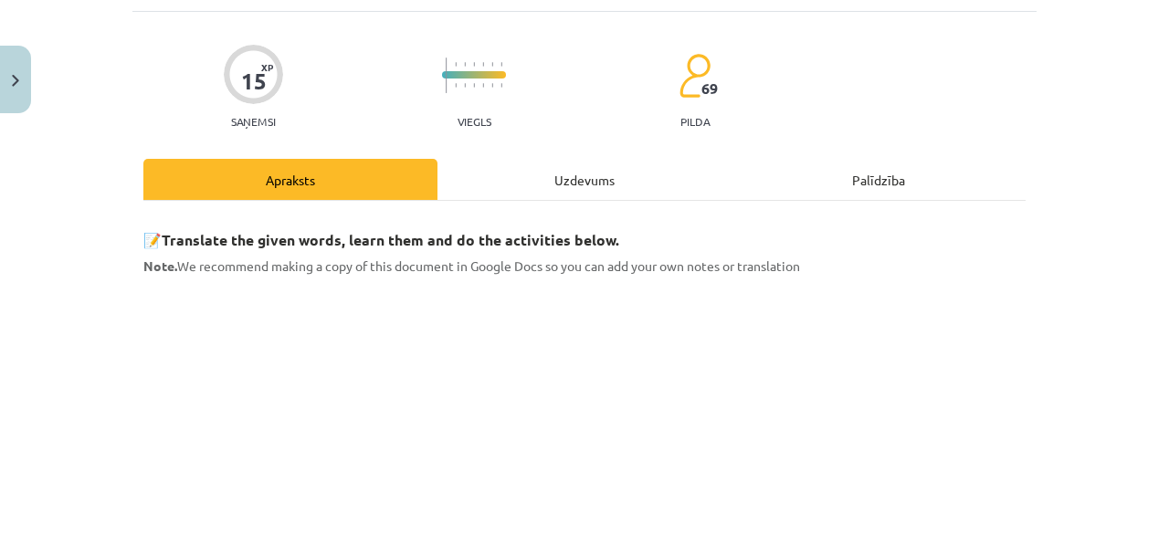  What do you see at coordinates (267, 67) in the screenshot?
I see `span: XP` at bounding box center [267, 67].